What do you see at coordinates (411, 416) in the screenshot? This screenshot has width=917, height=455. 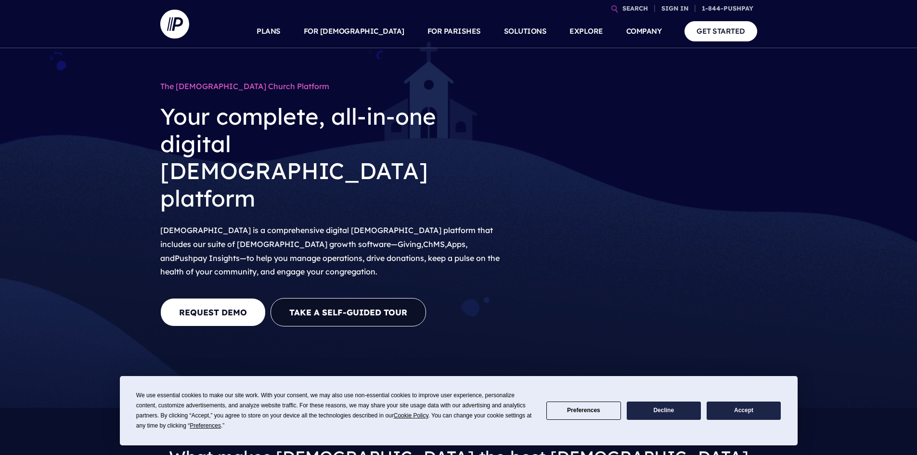 I see `span: Cookie Policy` at bounding box center [411, 416].